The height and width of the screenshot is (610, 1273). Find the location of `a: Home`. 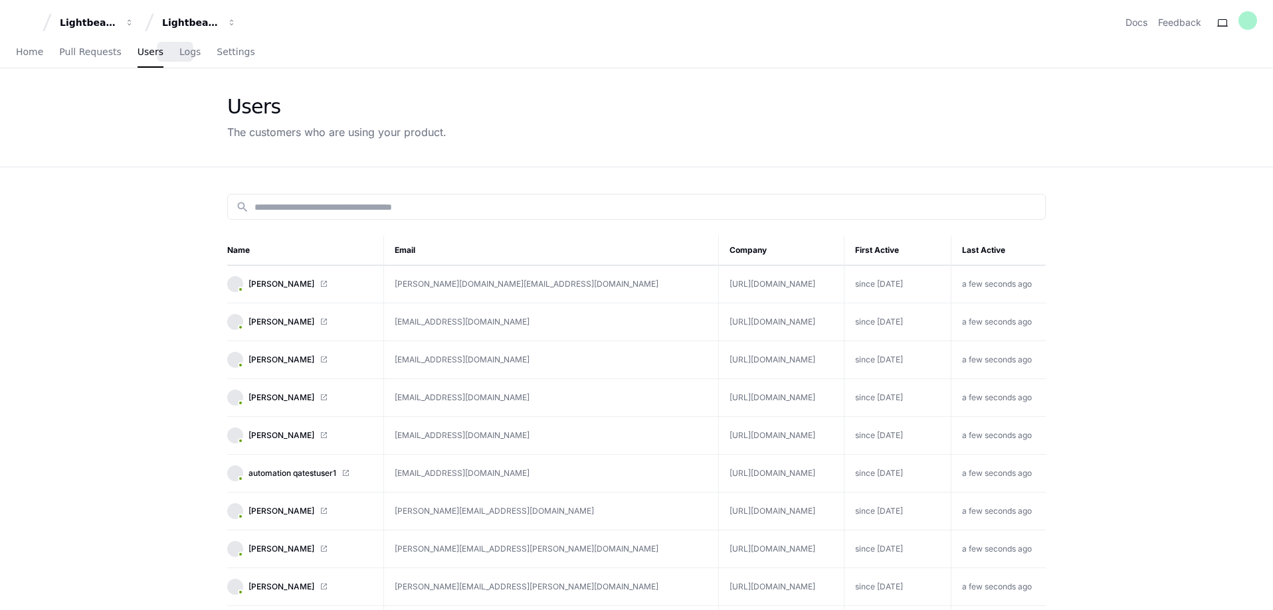

a: Home is located at coordinates (29, 52).